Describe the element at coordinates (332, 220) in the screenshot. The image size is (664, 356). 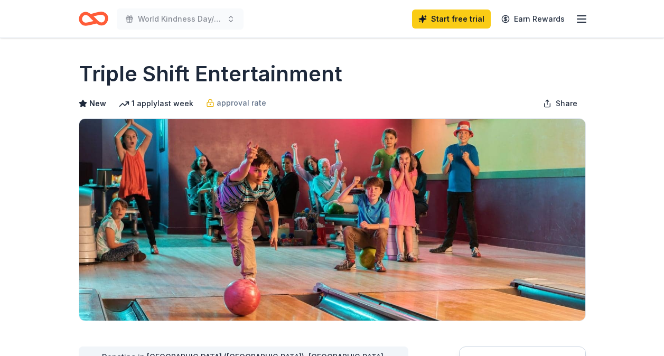
I see `img: Image for Triple Shift Entertainment` at that location.